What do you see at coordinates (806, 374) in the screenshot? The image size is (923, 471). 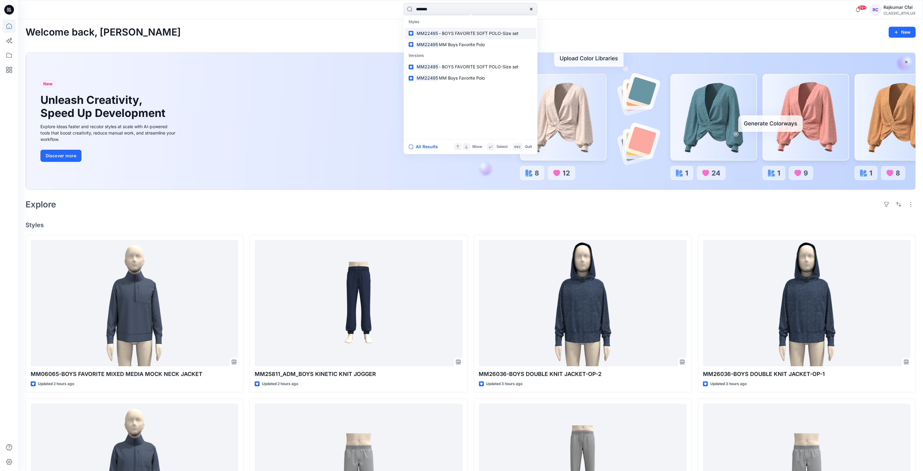 I see `p: MM26036-BOYS DOUBLE KNIT JACKET-OP-1` at bounding box center [806, 374].